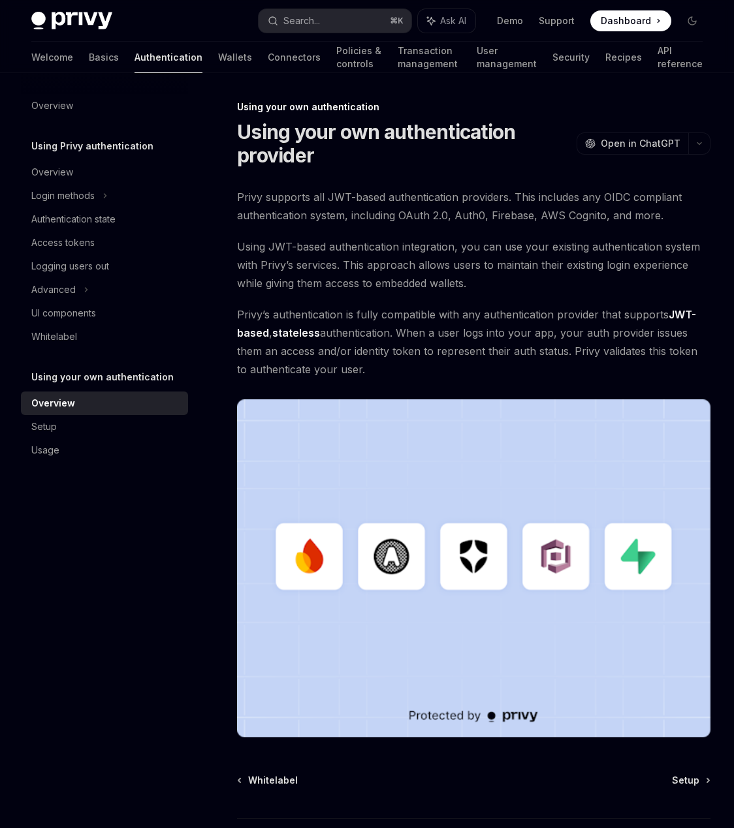 The height and width of the screenshot is (828, 734). Describe the element at coordinates (92, 146) in the screenshot. I see `h5: Using Privy authentication` at that location.